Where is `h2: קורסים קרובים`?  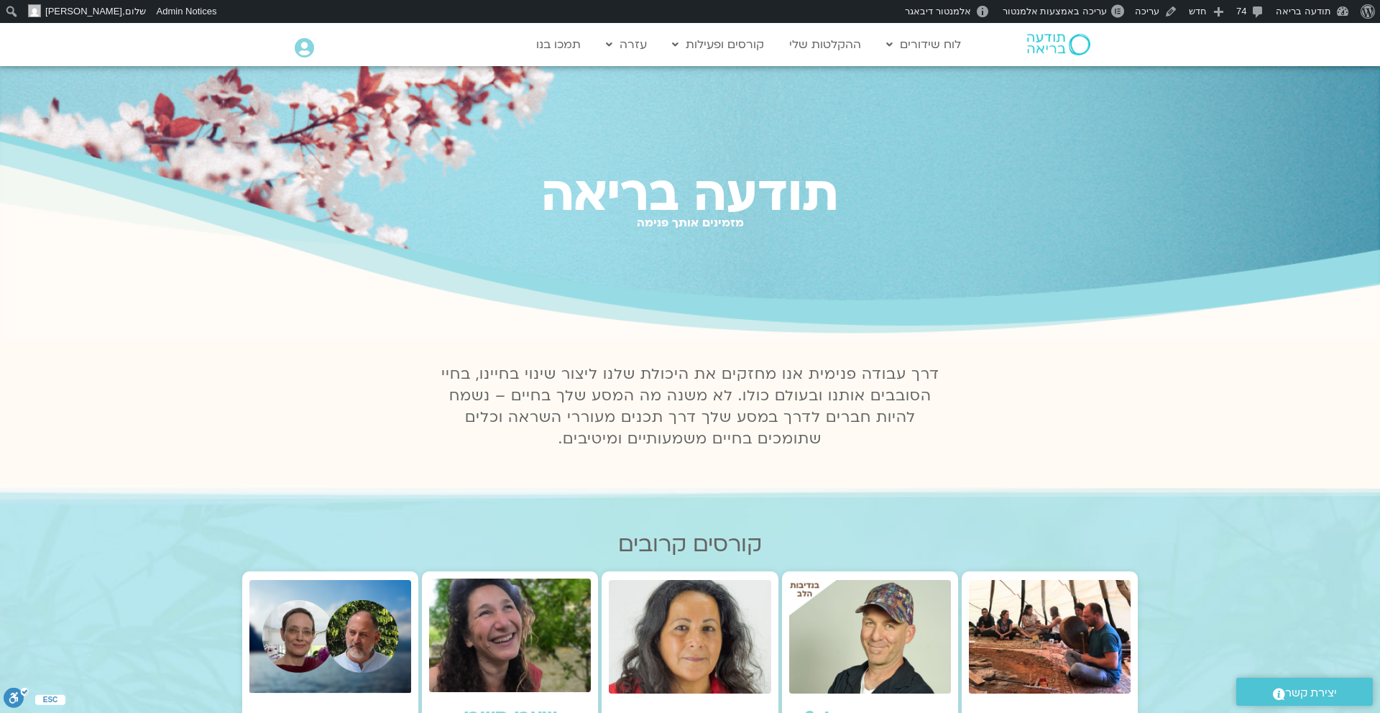
h2: קורסים קרובים is located at coordinates (690, 544).